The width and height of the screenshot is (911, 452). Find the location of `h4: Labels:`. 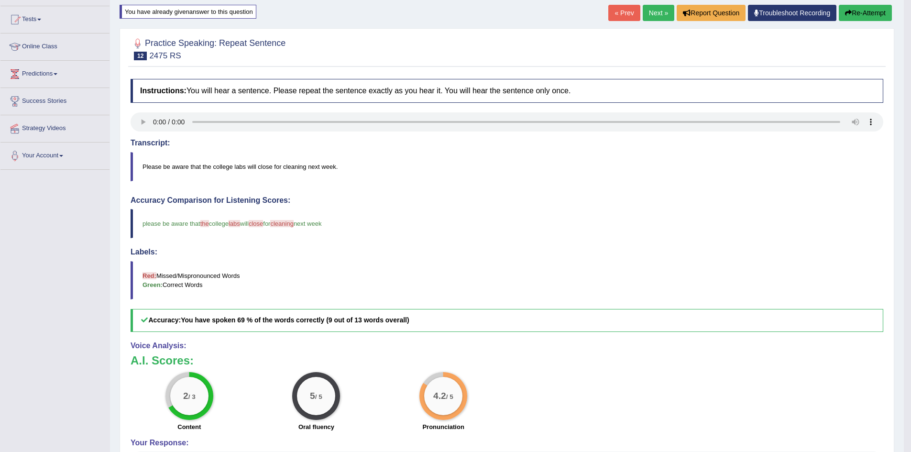

h4: Labels: is located at coordinates (507, 252).